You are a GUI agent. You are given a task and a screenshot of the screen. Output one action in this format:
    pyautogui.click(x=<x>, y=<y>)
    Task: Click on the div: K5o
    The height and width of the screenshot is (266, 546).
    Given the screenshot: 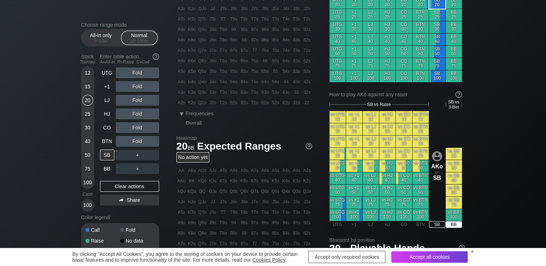 What is the action you would take?
    pyautogui.click(x=192, y=71)
    